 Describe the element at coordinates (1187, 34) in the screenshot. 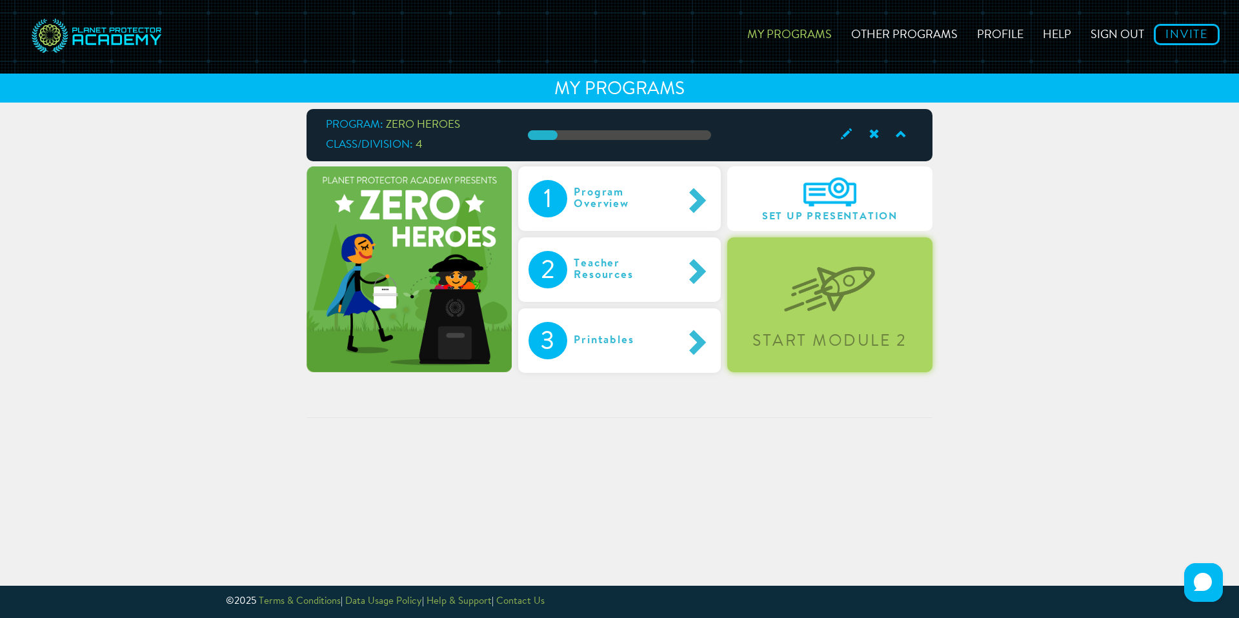

I see `a: Invite` at that location.